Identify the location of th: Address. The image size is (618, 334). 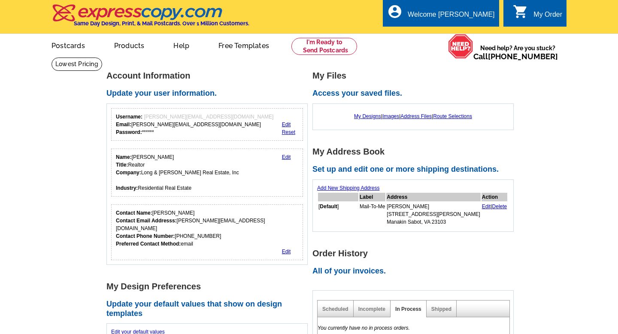
(433, 197).